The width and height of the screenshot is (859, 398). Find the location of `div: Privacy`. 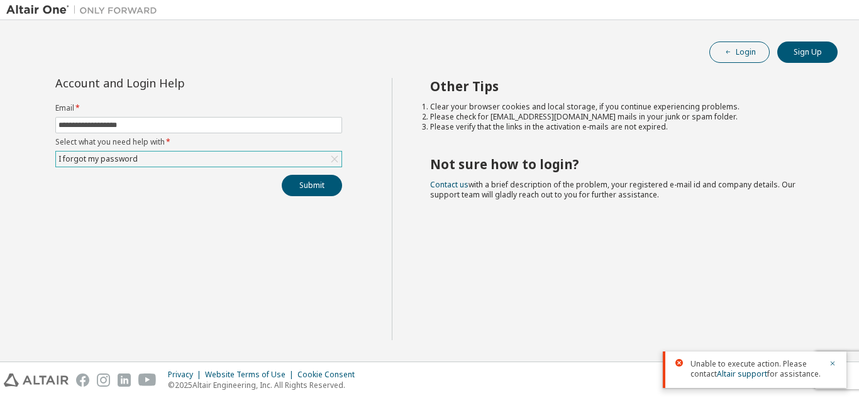

div: Privacy is located at coordinates (186, 375).